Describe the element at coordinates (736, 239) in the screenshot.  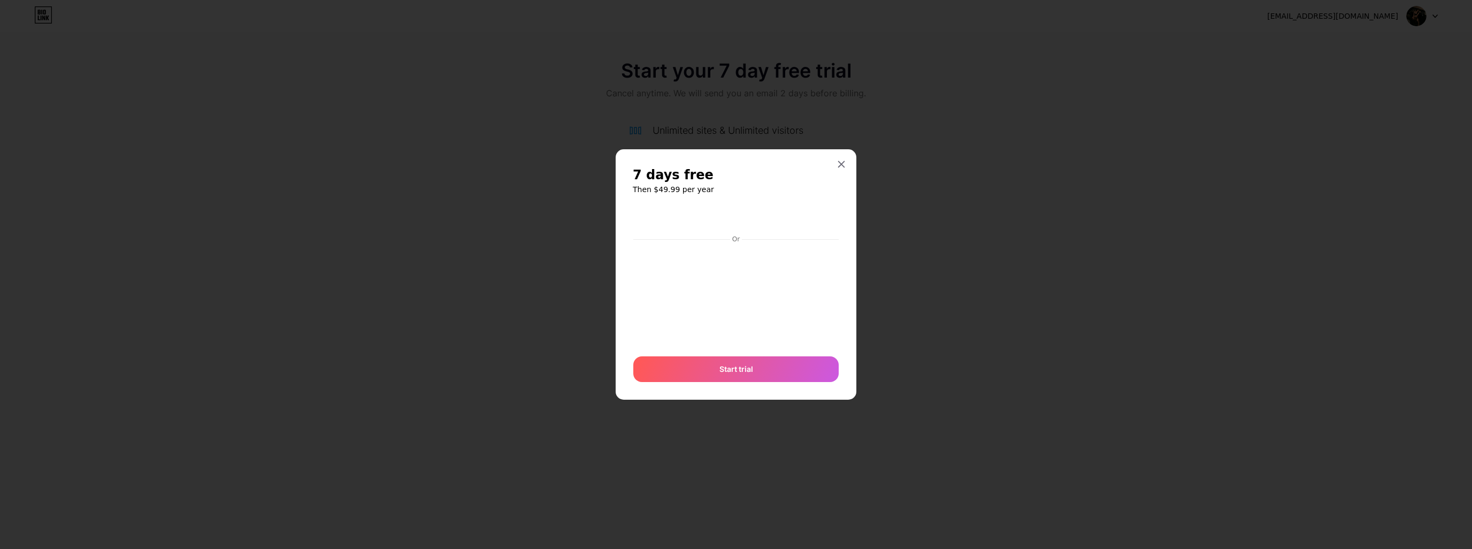
I see `div: Or` at that location.